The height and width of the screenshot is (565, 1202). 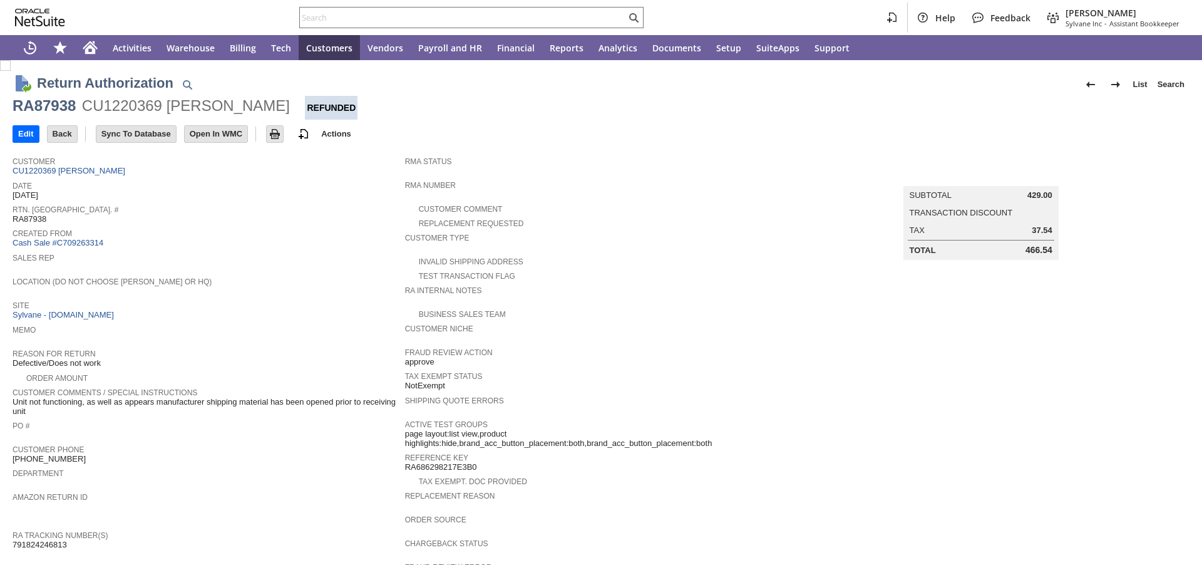 What do you see at coordinates (281, 48) in the screenshot?
I see `span: Tech` at bounding box center [281, 48].